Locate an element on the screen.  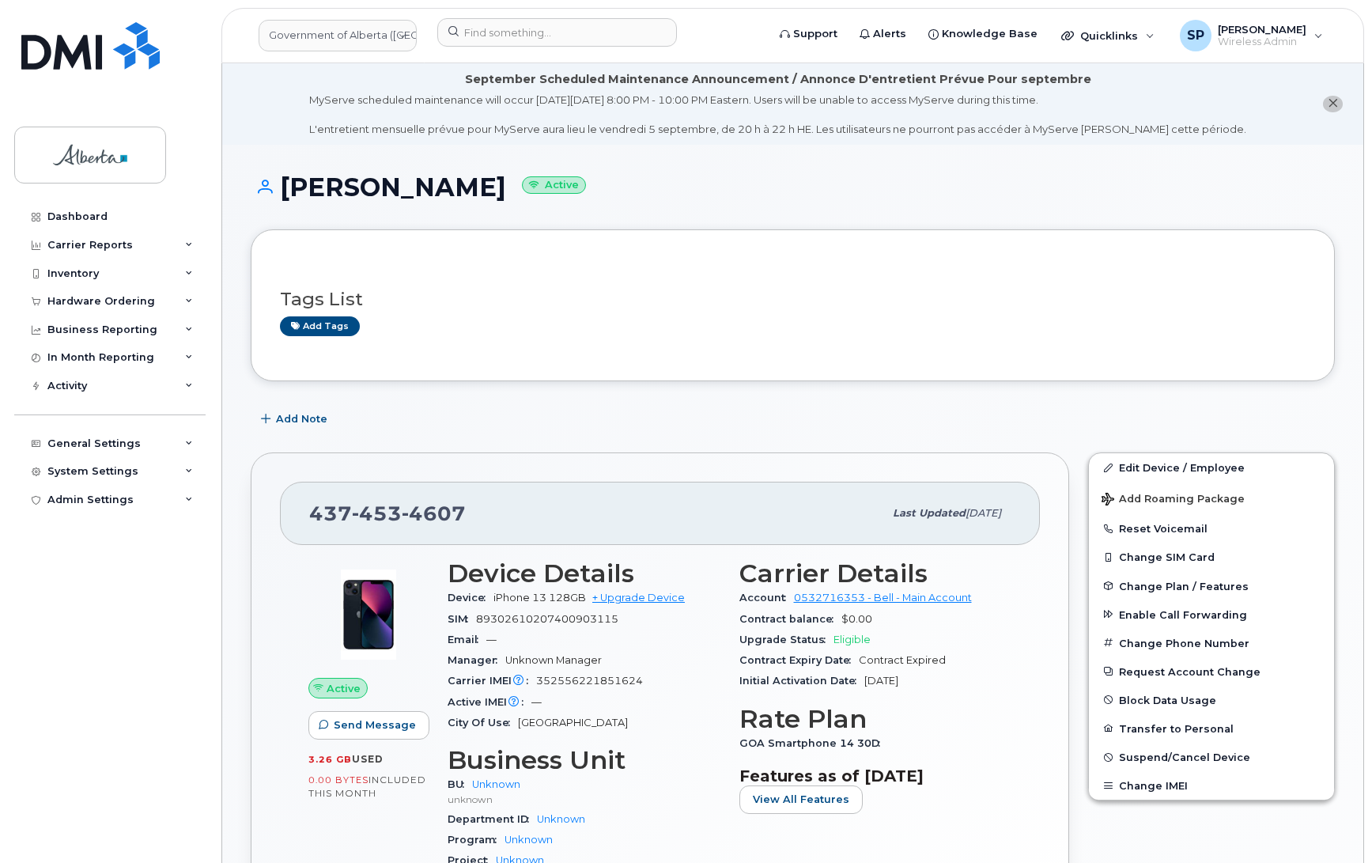
span: Active is located at coordinates (343, 688).